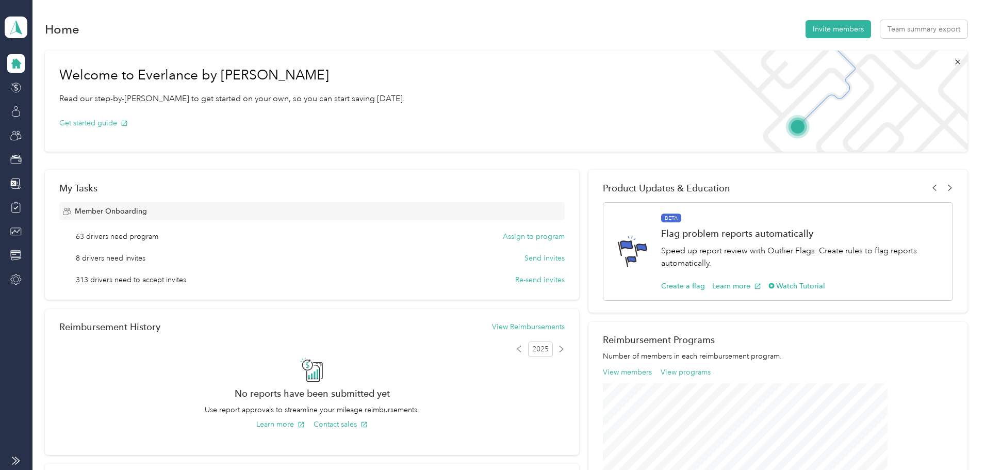 This screenshot has width=985, height=470. What do you see at coordinates (545, 258) in the screenshot?
I see `button: Send invites` at bounding box center [545, 258].